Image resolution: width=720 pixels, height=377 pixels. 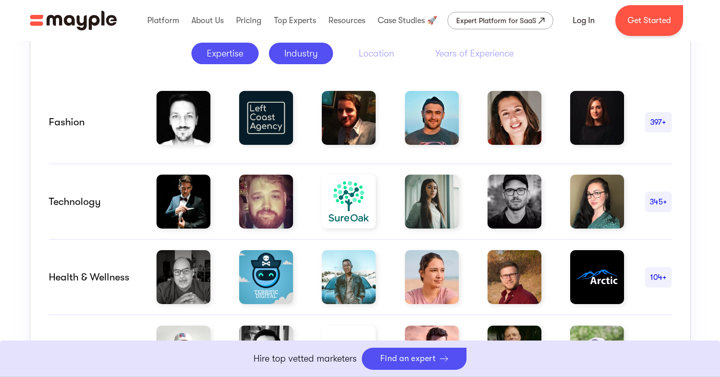 I want to click on a: Log In, so click(x=584, y=21).